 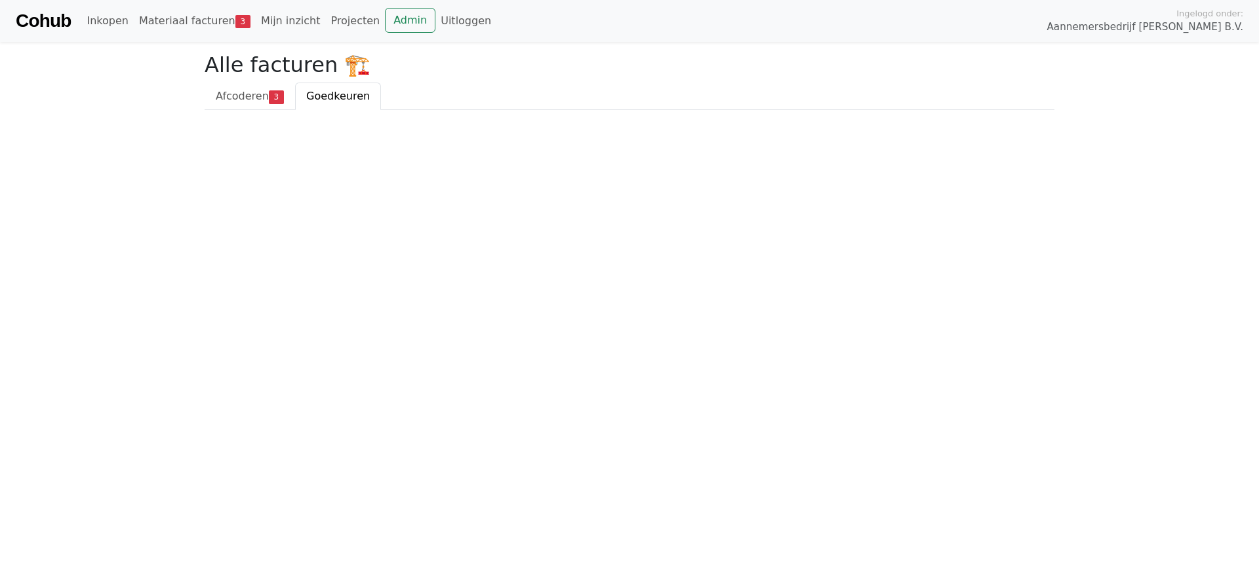 I want to click on h2: Alle facturen 🏗️, so click(x=629, y=65).